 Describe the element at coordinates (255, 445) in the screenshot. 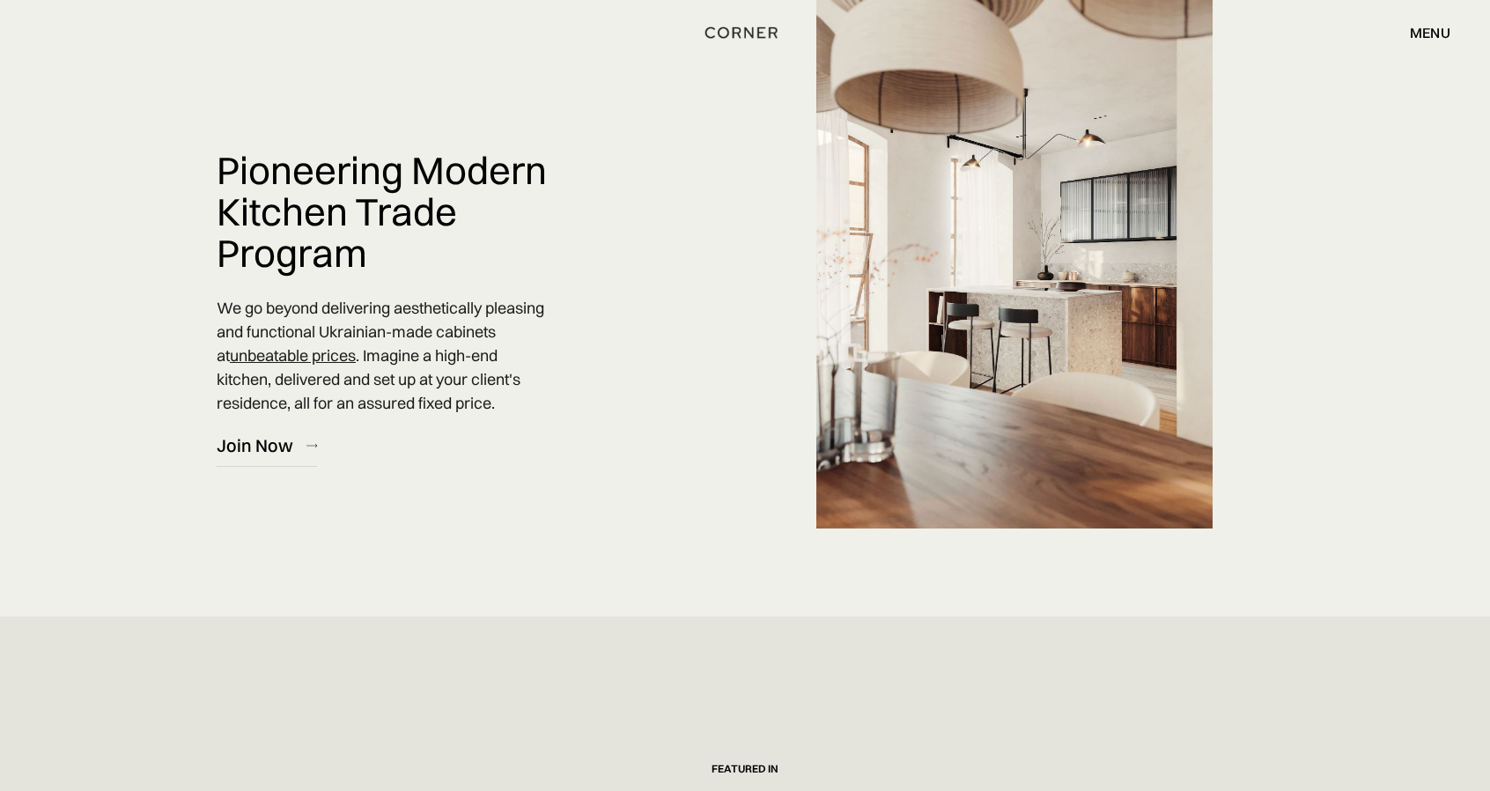

I see `div: Join Now` at that location.